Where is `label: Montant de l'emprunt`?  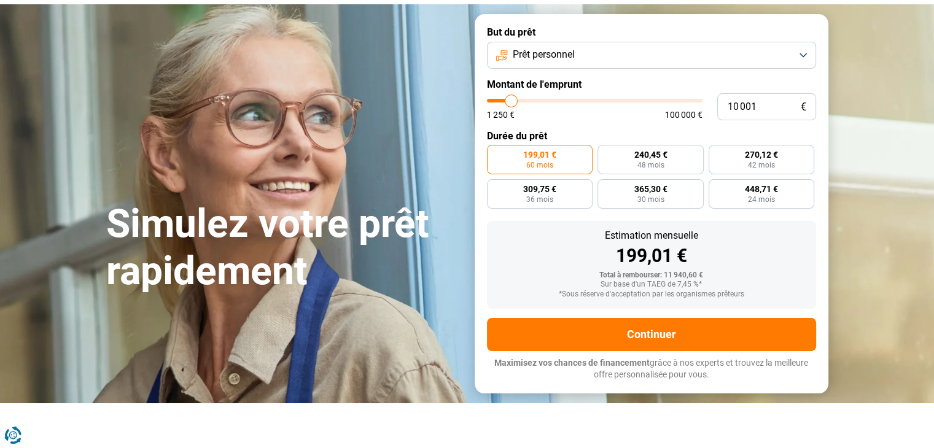
label: Montant de l'emprunt is located at coordinates (651, 84).